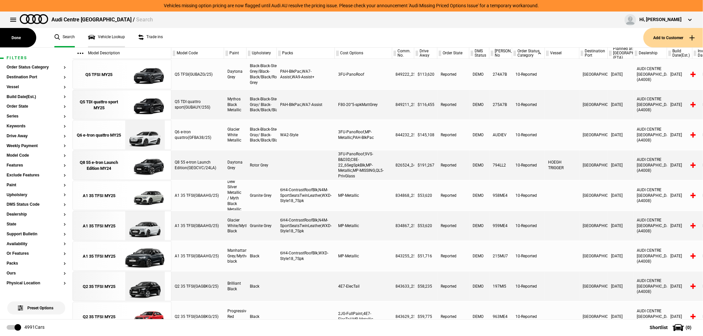  I want to click on section: Vessel, so click(36, 90).